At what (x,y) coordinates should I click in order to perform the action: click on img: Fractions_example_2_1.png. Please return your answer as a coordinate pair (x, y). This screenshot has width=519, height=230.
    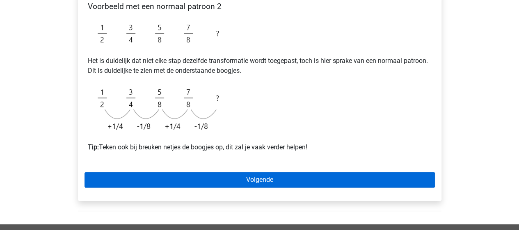
    Looking at the image, I should click on (160, 109).